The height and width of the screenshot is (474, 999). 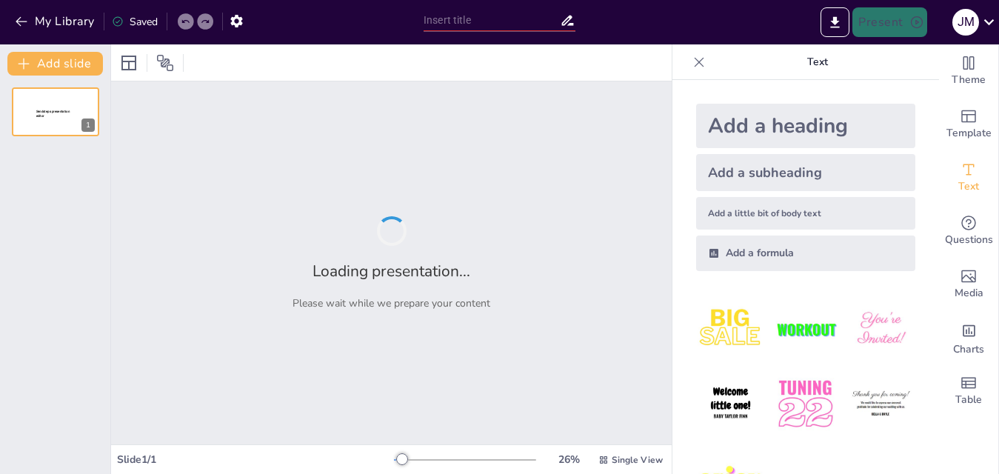 I want to click on span: Charts, so click(x=969, y=350).